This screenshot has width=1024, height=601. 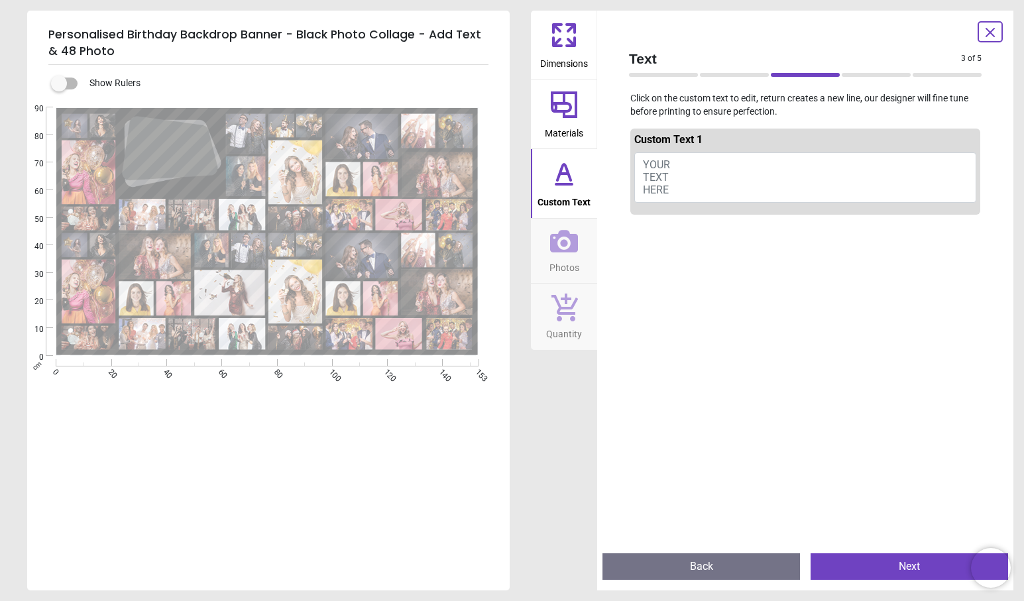 What do you see at coordinates (564, 61) in the screenshot?
I see `span: Dimensions` at bounding box center [564, 61].